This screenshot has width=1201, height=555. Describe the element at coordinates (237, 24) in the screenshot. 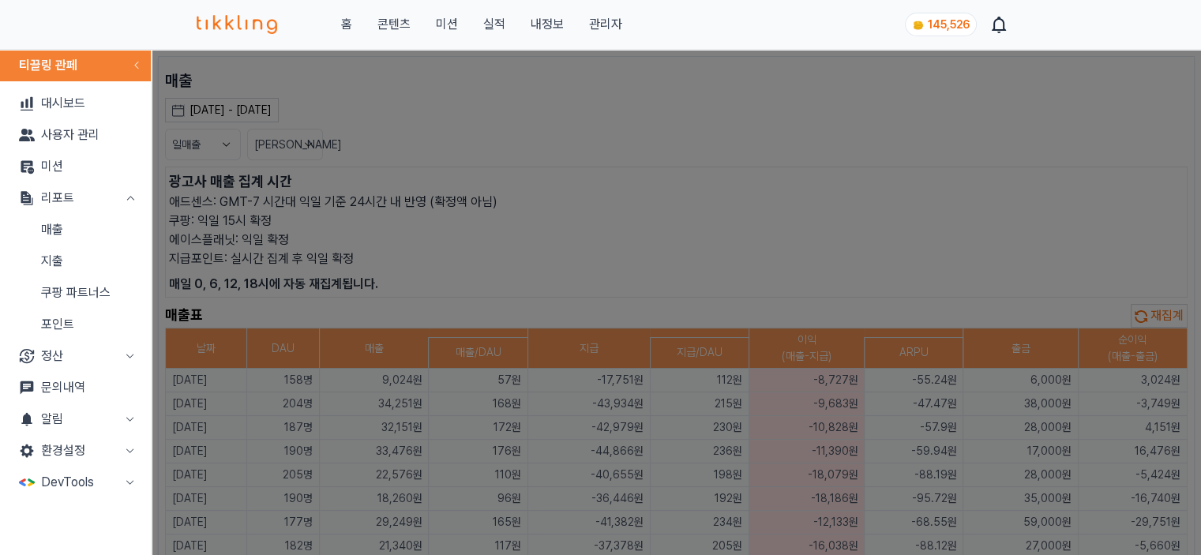

I see `img: 티끌링` at that location.